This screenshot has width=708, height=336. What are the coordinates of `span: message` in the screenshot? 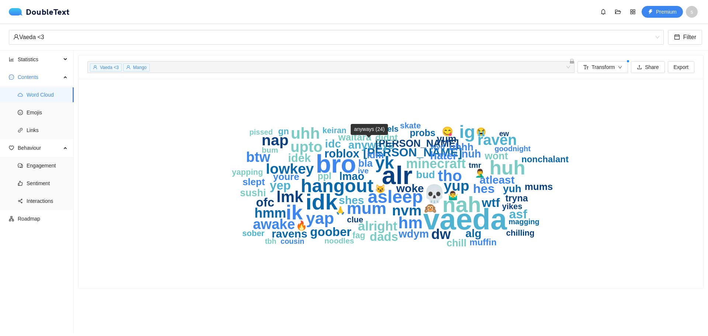 It's located at (11, 77).